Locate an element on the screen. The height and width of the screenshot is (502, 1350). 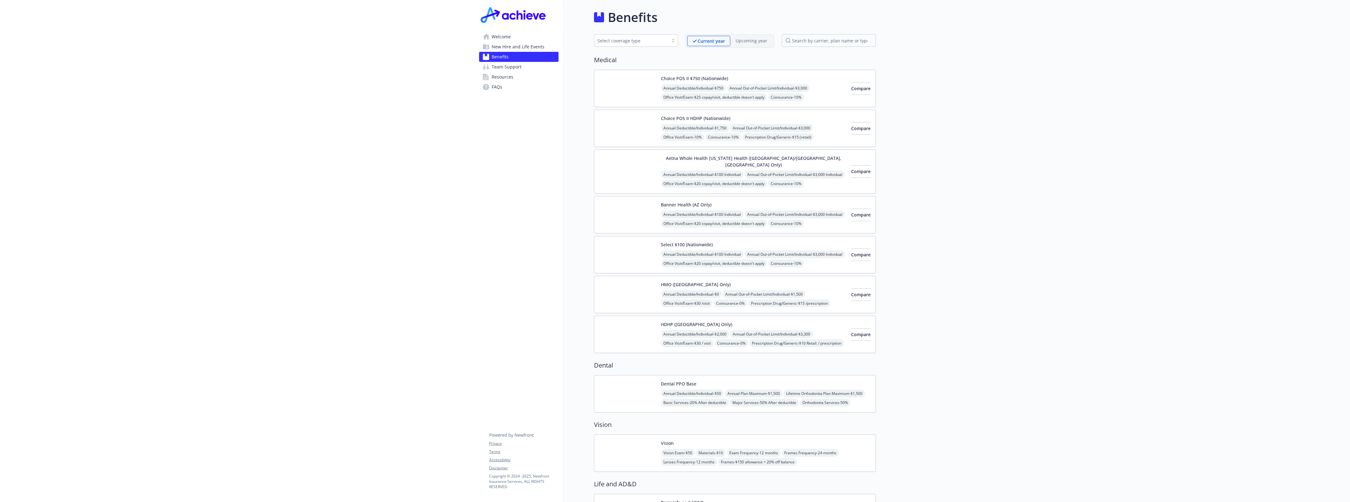
a: New Hire and Life Events is located at coordinates (518, 47).